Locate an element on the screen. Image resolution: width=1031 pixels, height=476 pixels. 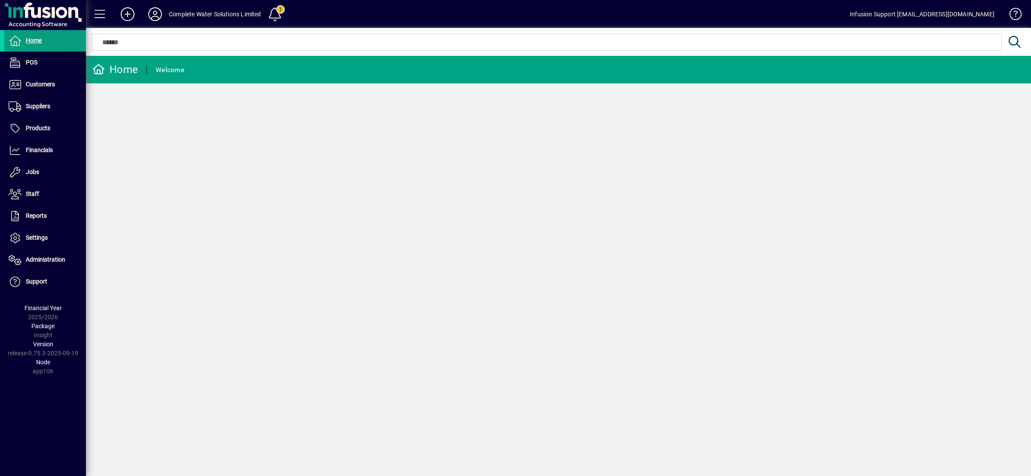
span: Support is located at coordinates (37, 281).